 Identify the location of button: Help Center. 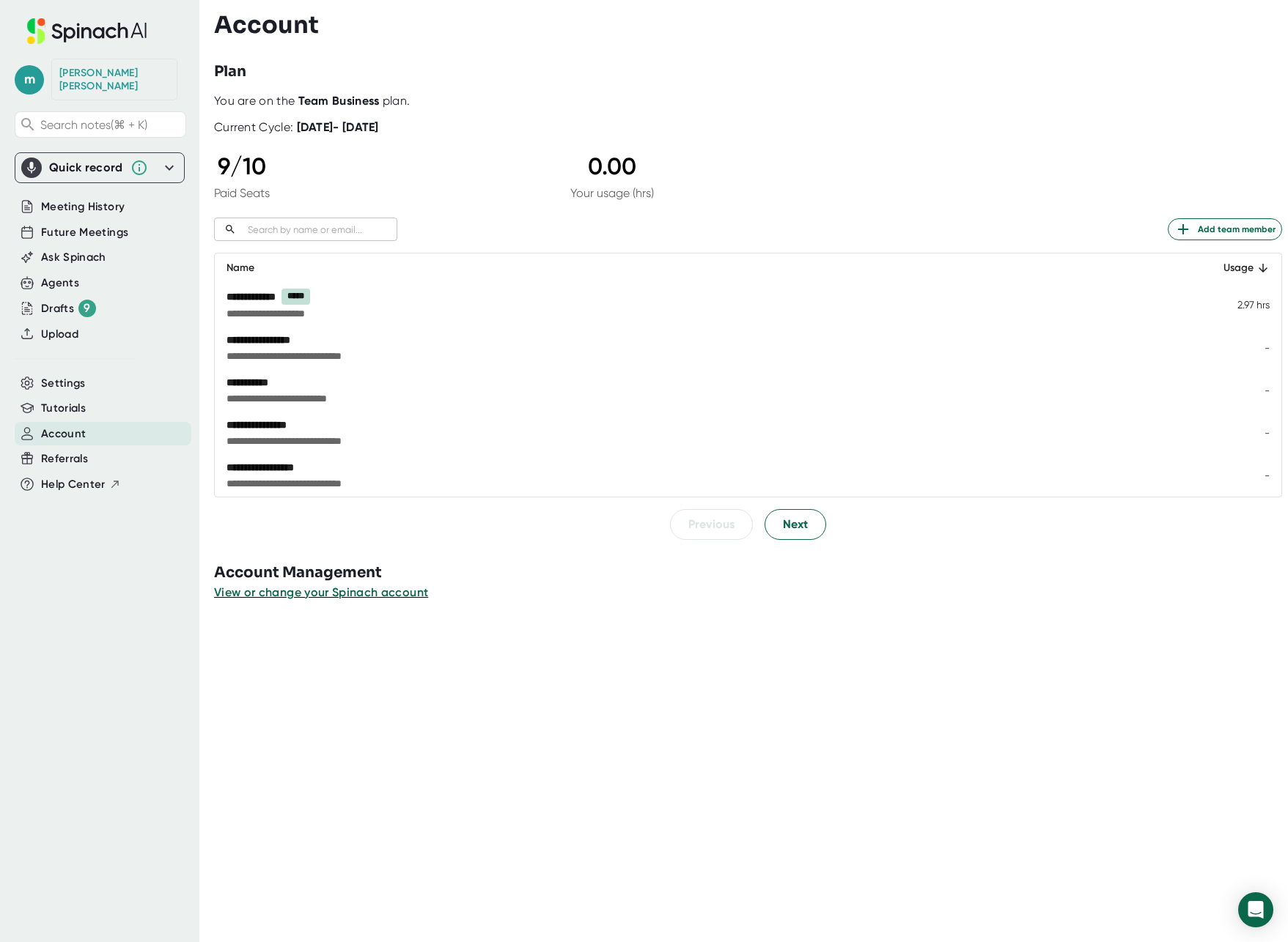
(81, 484).